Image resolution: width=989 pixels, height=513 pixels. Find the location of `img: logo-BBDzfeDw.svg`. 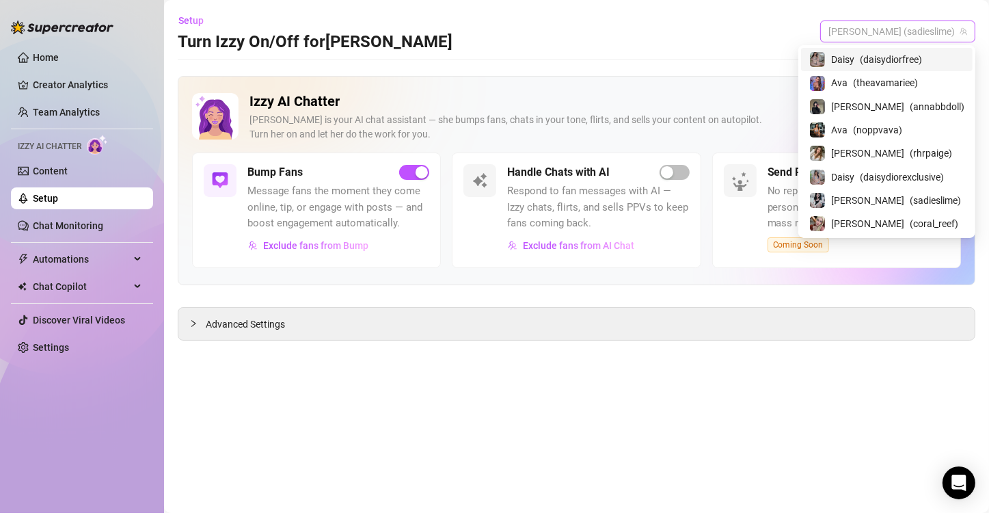

img: logo-BBDzfeDw.svg is located at coordinates (62, 27).